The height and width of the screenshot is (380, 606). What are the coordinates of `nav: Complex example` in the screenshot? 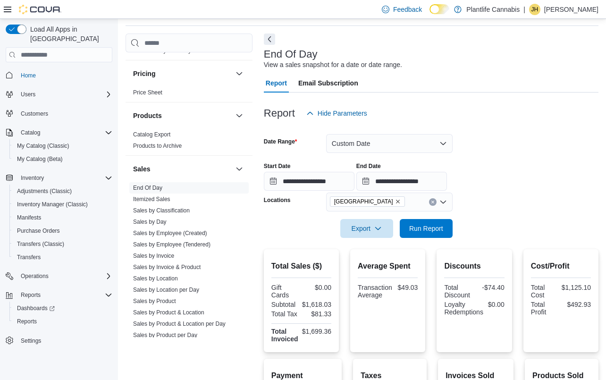 It's located at (59, 218).